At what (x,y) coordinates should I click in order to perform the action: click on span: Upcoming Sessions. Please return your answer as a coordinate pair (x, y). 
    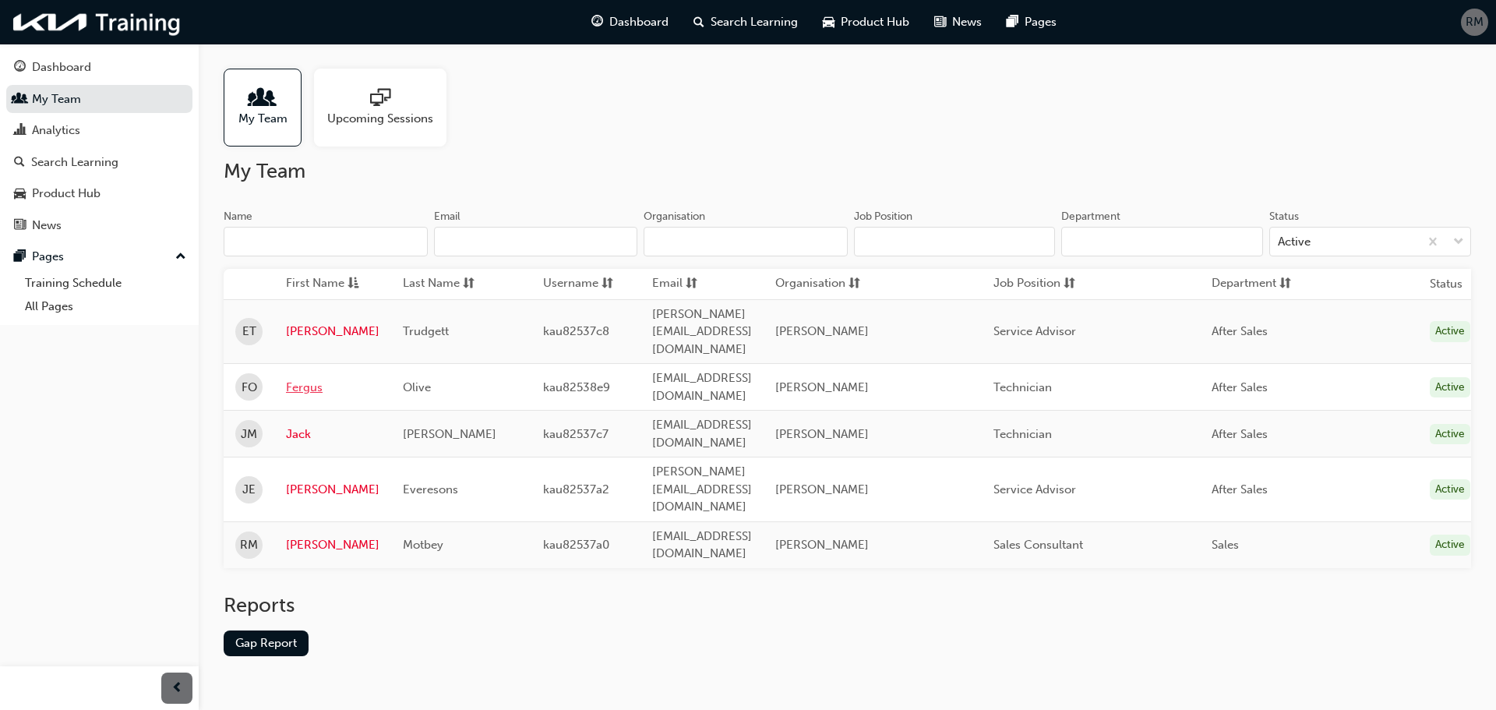
    Looking at the image, I should click on (380, 118).